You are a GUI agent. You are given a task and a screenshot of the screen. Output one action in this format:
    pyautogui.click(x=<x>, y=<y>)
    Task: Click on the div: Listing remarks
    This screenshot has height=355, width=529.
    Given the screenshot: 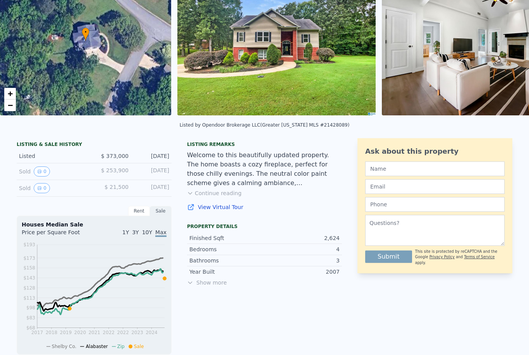 What is the action you would take?
    pyautogui.click(x=265, y=145)
    